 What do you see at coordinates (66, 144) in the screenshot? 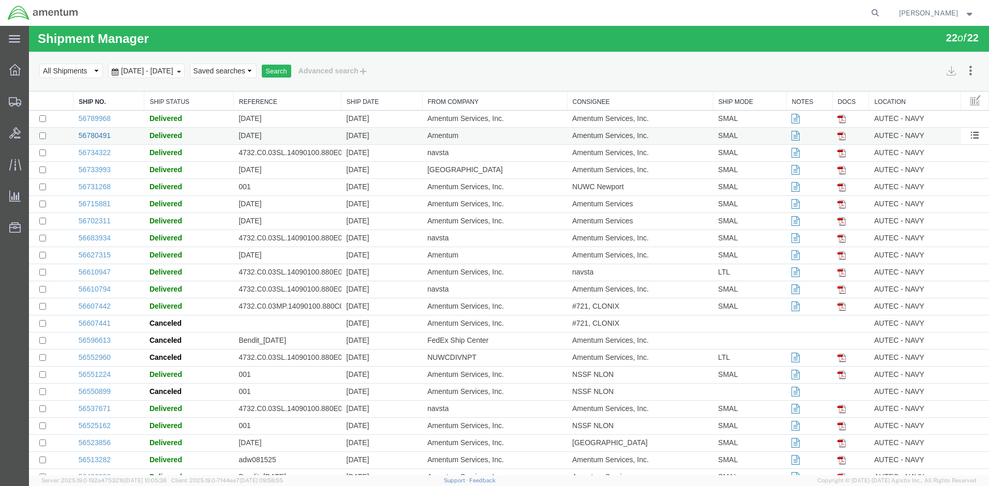
I see `a: 56733993` at bounding box center [66, 144].